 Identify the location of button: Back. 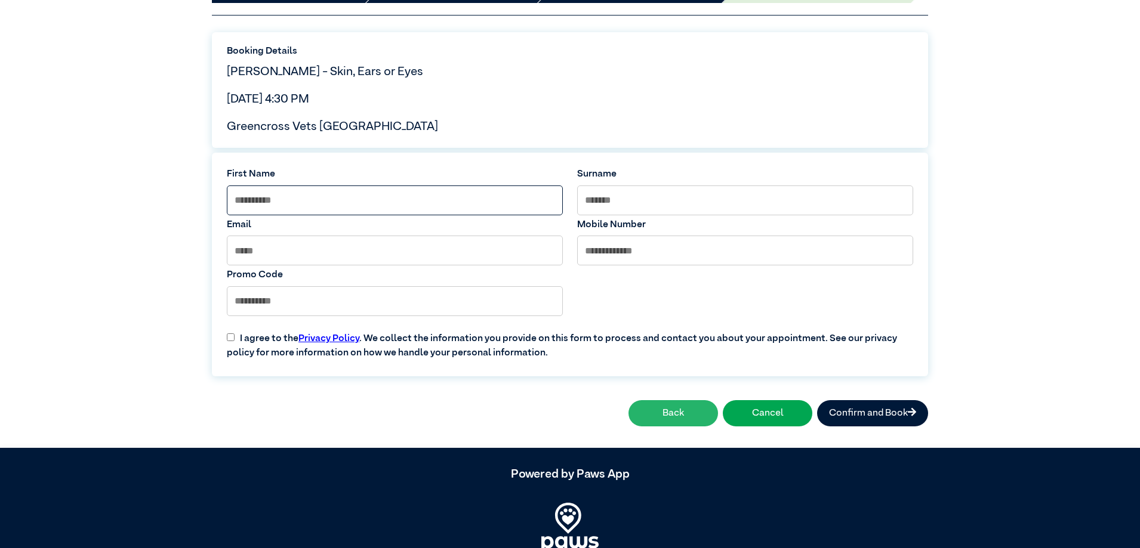
(673, 414).